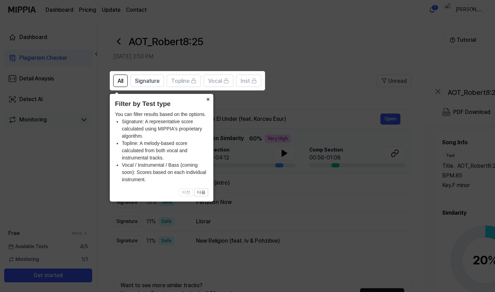 This screenshot has height=292, width=495. What do you see at coordinates (165, 172) in the screenshot?
I see `li: Vocal / Instrumental / Bass (coming soon): Scores based on each individual instrument.` at bounding box center [165, 172].